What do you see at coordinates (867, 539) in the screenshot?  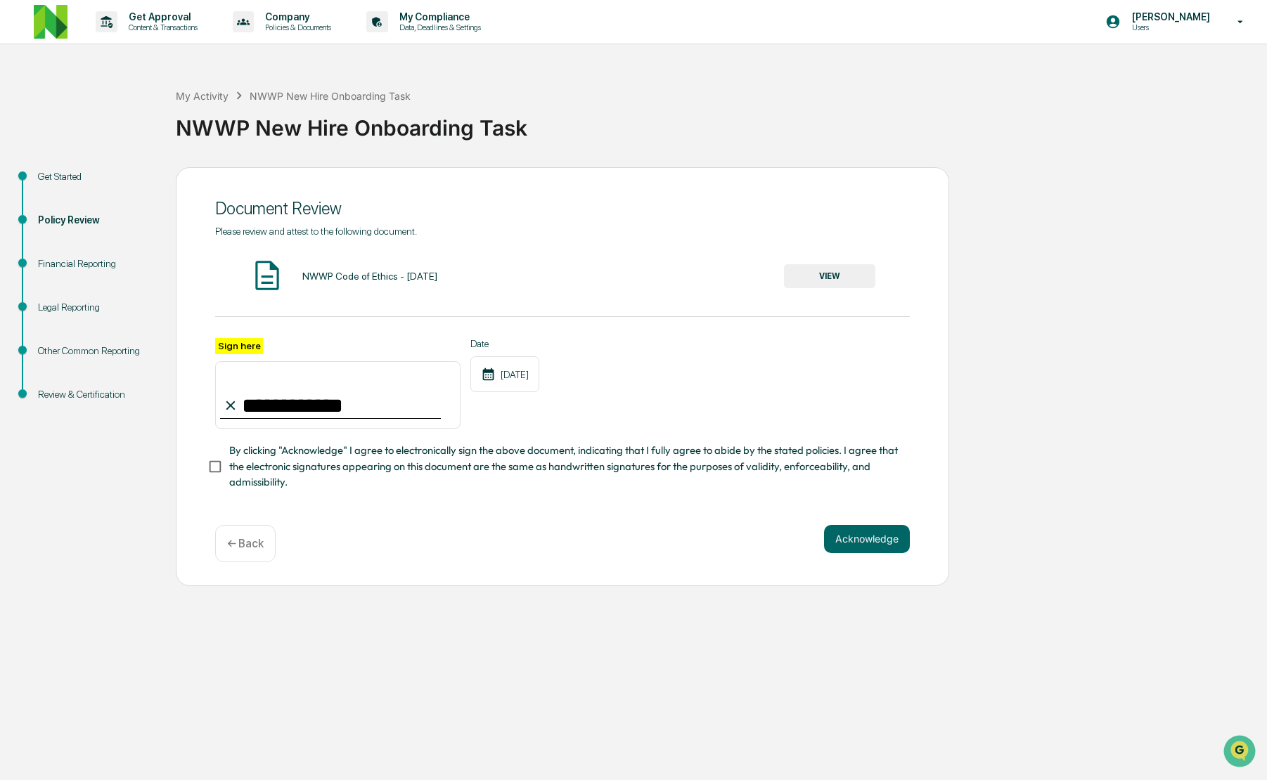 I see `button: Acknowledge` at bounding box center [867, 539].